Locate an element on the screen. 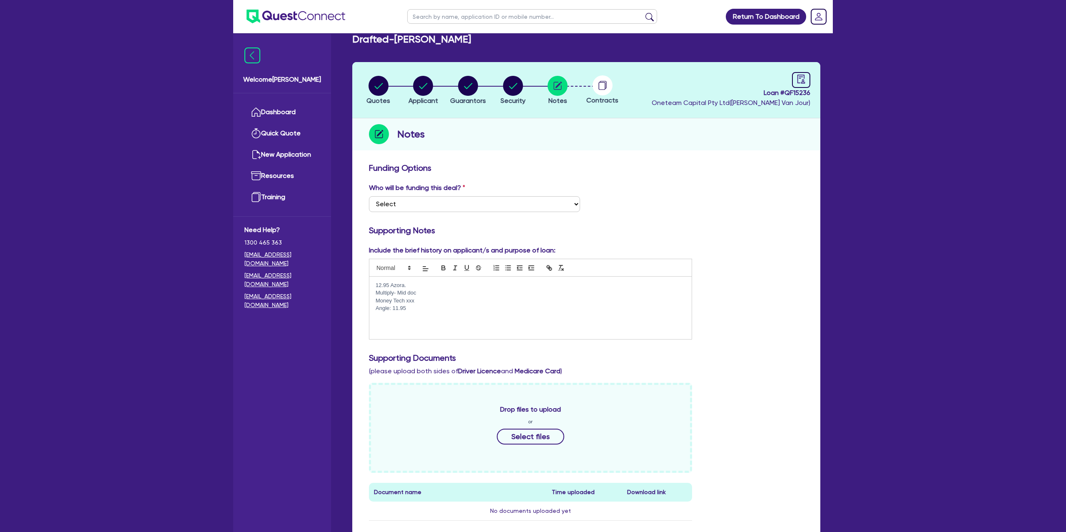 The width and height of the screenshot is (1066, 532). b: Driver Licence is located at coordinates (479, 371).